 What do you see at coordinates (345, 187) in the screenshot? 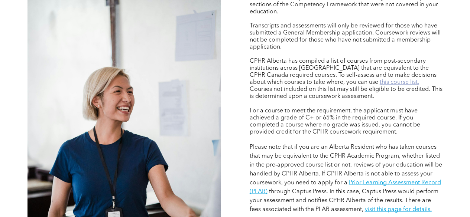
I see `a: Prior Learning Assessment Record (PLAR)` at bounding box center [345, 187].